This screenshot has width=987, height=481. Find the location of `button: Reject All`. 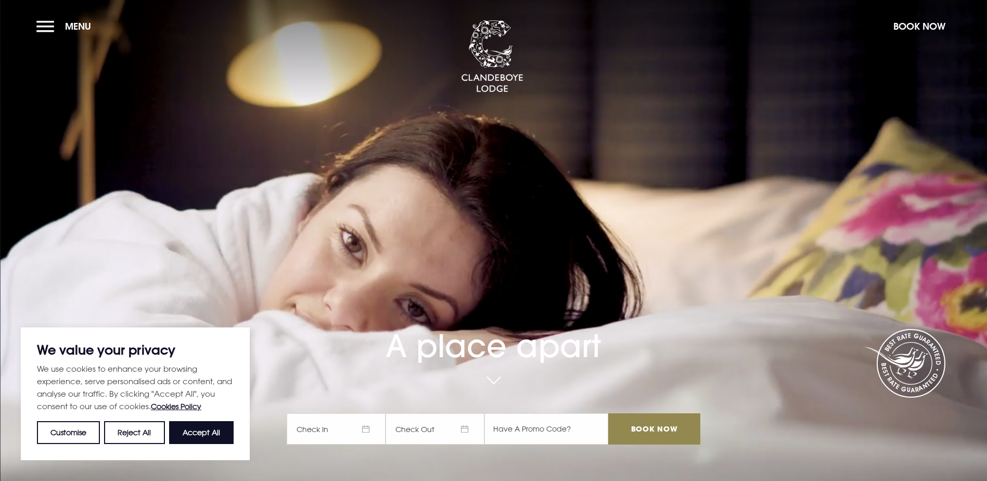

button: Reject All is located at coordinates (134, 432).